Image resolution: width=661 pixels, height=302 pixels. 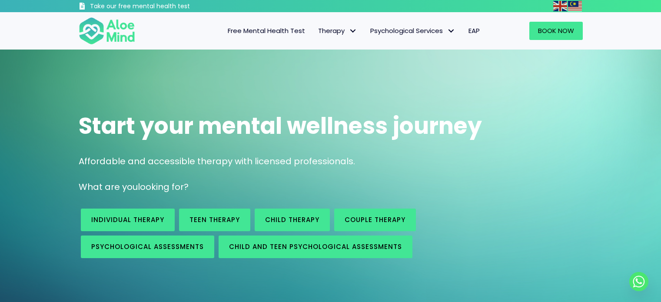 What do you see at coordinates (292, 219) in the screenshot?
I see `span: Child Therapy` at bounding box center [292, 219].